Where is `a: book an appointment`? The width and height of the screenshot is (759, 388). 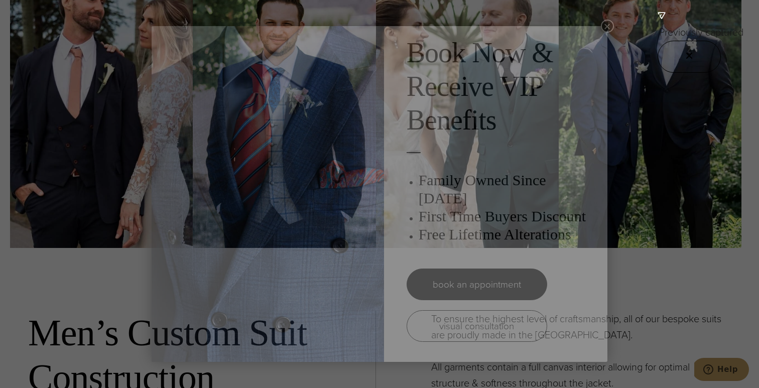 a: book an appointment is located at coordinates (477, 284).